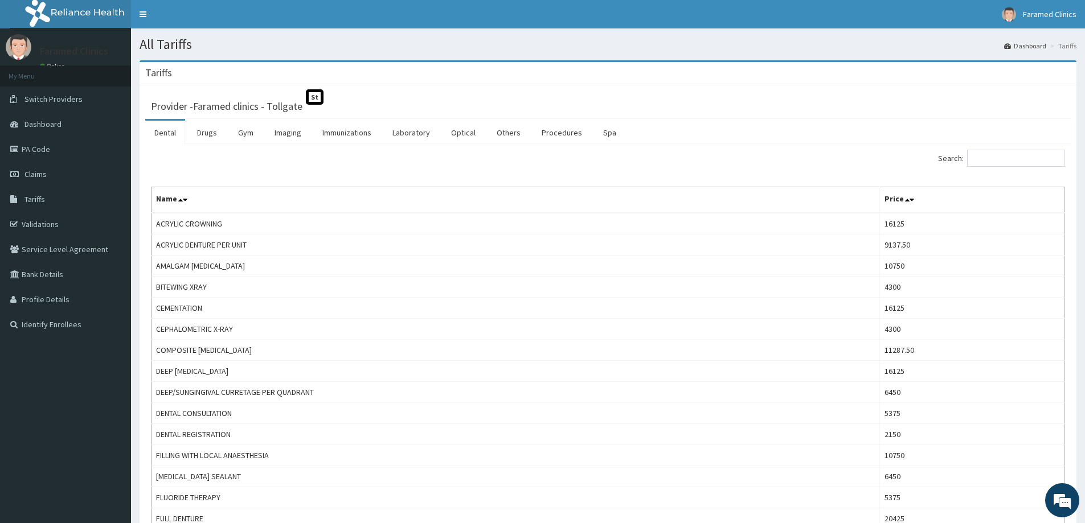 This screenshot has width=1085, height=523. I want to click on label: Search:, so click(1001, 158).